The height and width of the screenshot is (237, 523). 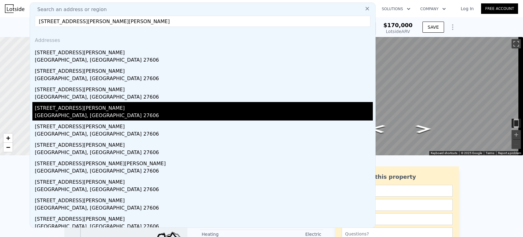 What do you see at coordinates (509, 153) in the screenshot?
I see `a: Report a problem` at bounding box center [509, 153].